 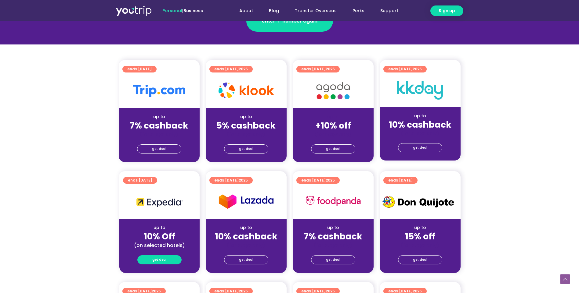 What do you see at coordinates (333, 126) in the screenshot?
I see `strong: +10% off` at bounding box center [333, 126].